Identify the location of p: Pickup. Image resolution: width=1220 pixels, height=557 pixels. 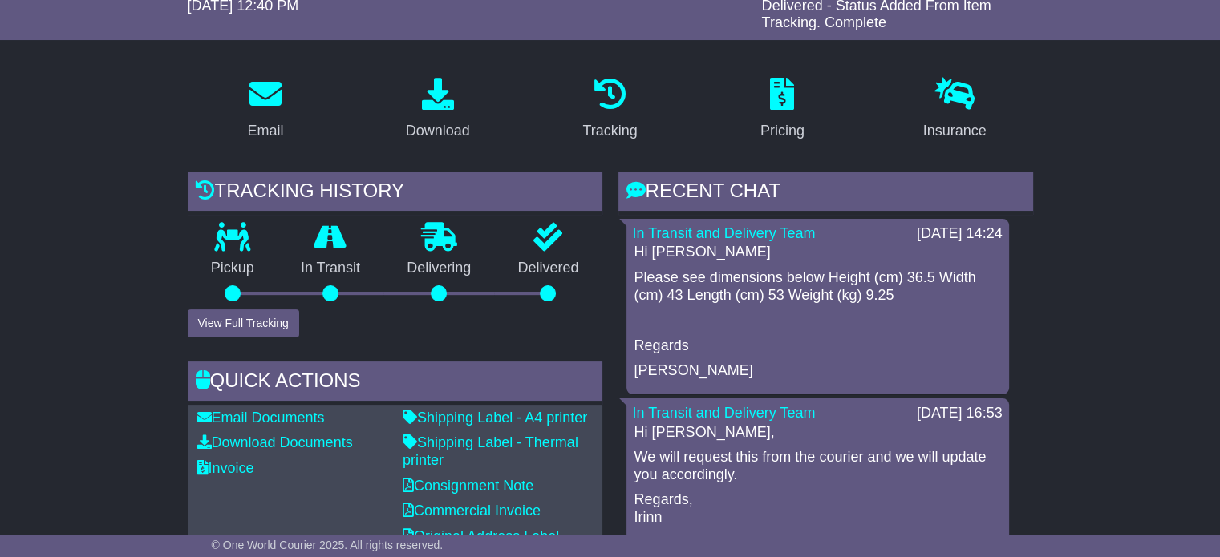
(233, 269).